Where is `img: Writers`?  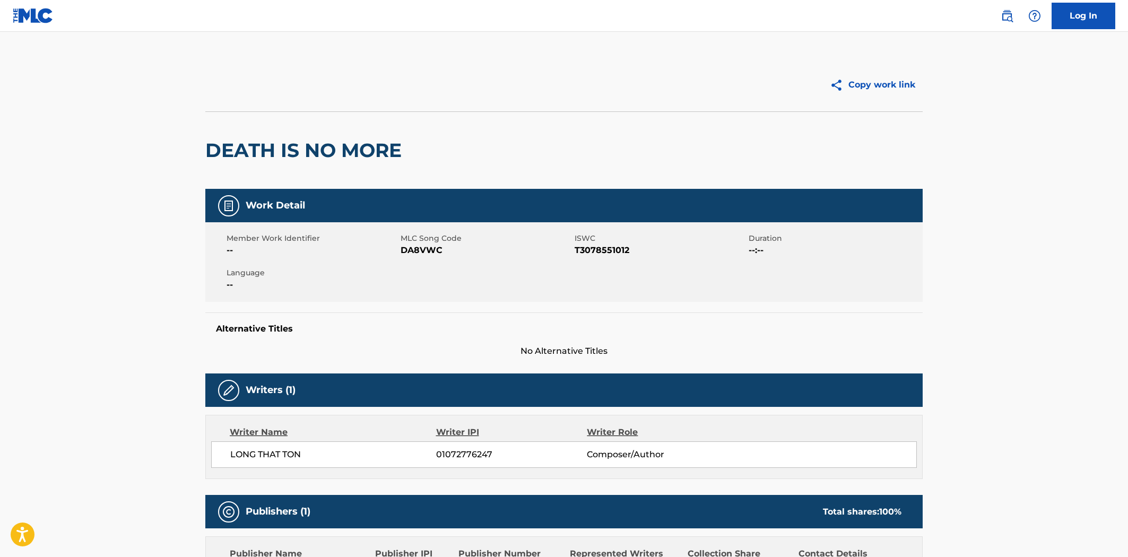
img: Writers is located at coordinates (229, 390).